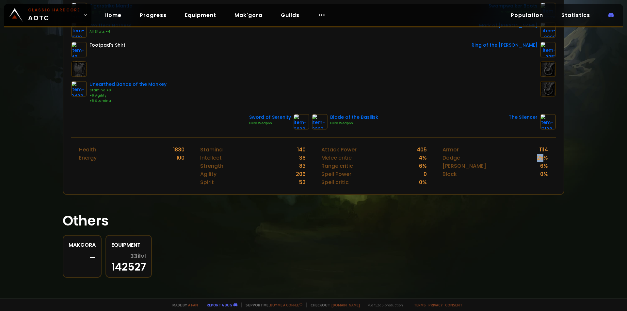 The image size is (627, 311). I want to click on a: Buy me a coffee, so click(286, 305).